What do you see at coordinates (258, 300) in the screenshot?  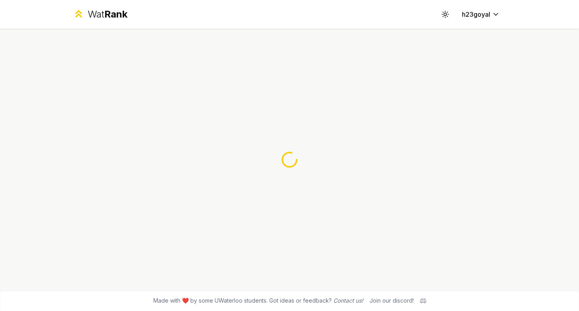 I see `span: Made with ❤️ by some UWaterloo students. Got ideas or feedback?` at bounding box center [258, 300].